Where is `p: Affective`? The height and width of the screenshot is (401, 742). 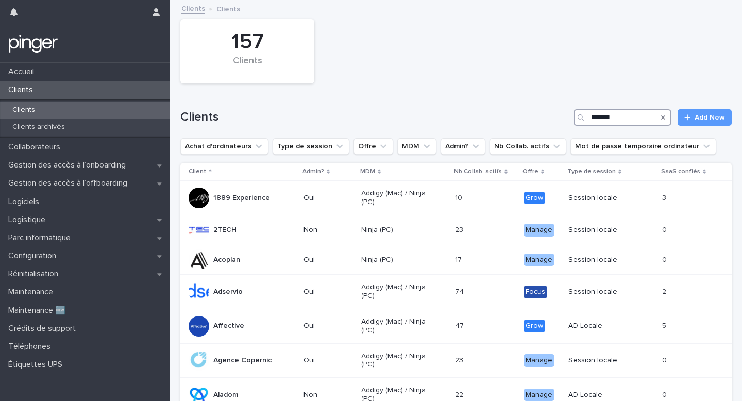
p: Affective is located at coordinates (229, 326).